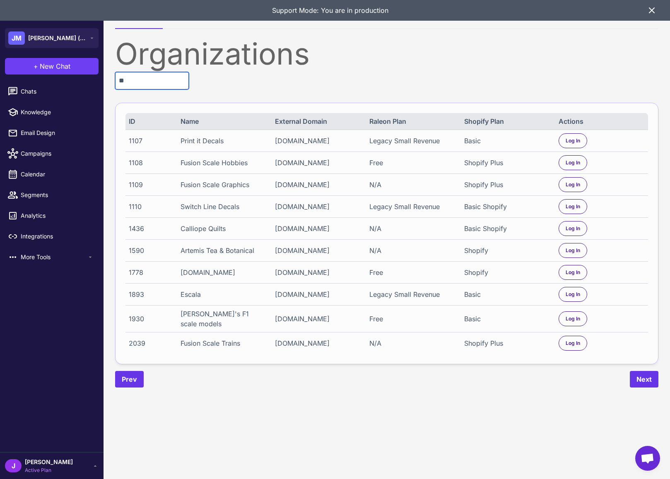  I want to click on span: More Tools, so click(54, 257).